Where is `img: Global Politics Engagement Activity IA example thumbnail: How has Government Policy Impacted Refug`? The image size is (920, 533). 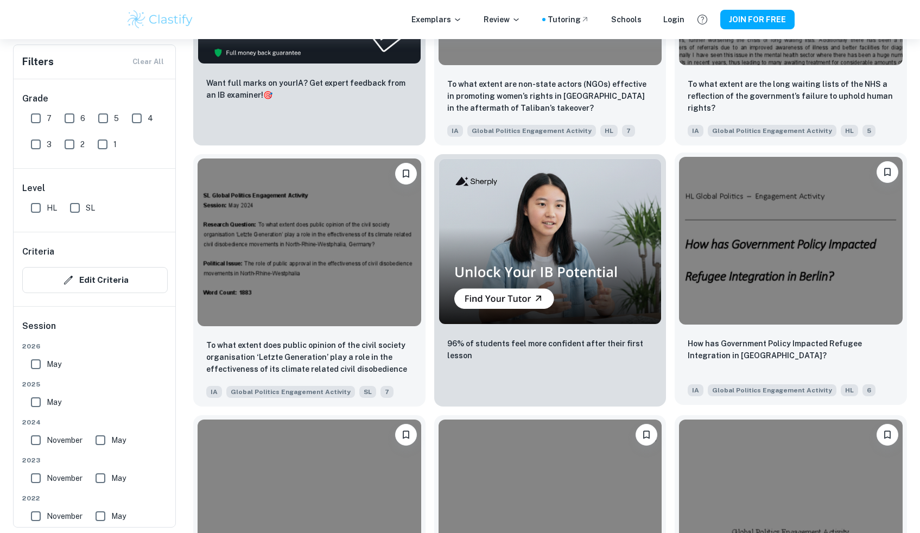 img: Global Politics Engagement Activity IA example thumbnail: How has Government Policy Impacted Refug is located at coordinates (791, 240).